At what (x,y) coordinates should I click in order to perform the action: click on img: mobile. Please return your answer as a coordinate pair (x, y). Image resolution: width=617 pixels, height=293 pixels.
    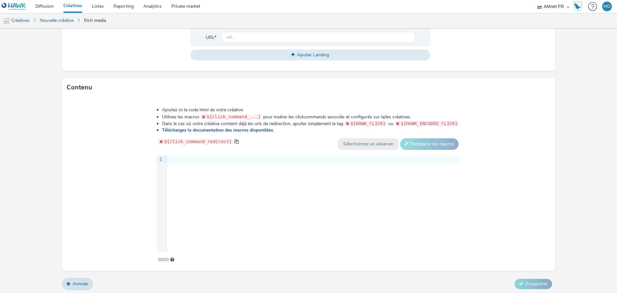
    Looking at the image, I should click on (6, 21).